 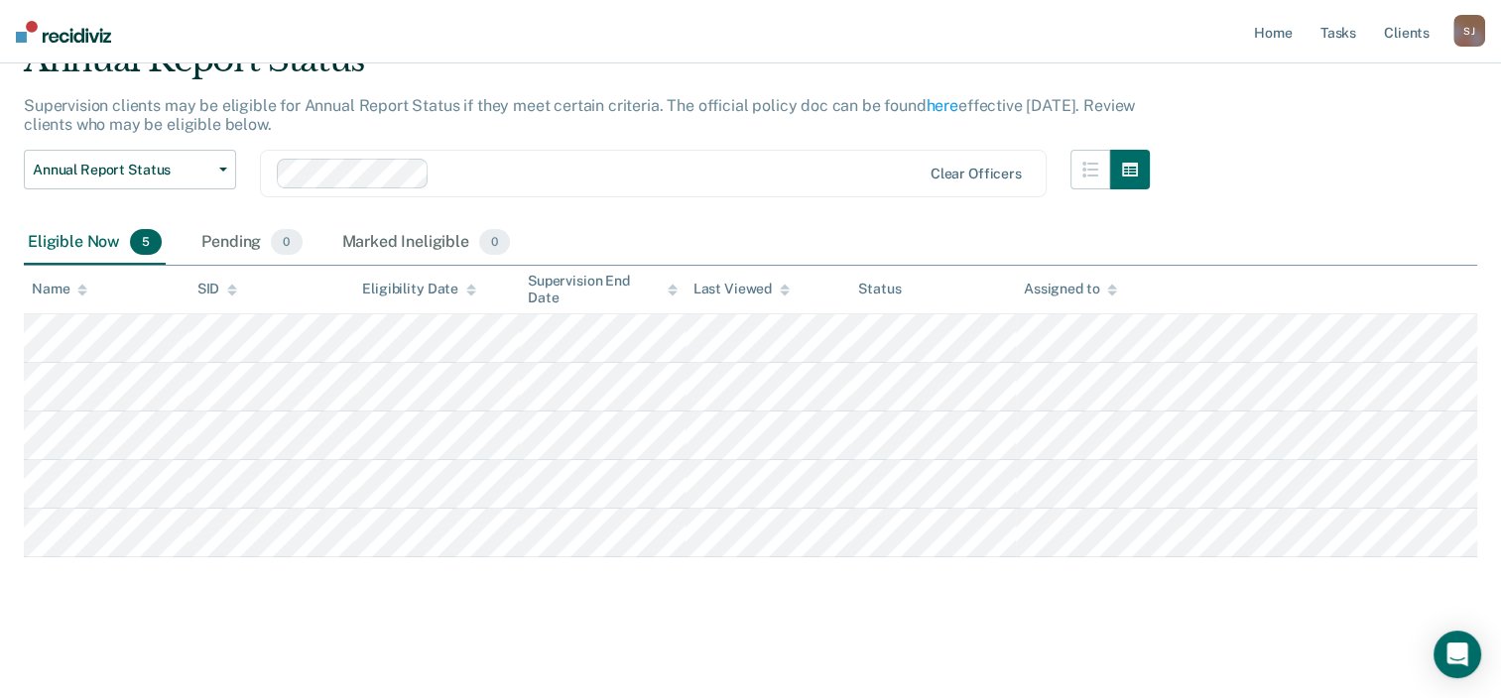 I want to click on div: Name, so click(x=60, y=289).